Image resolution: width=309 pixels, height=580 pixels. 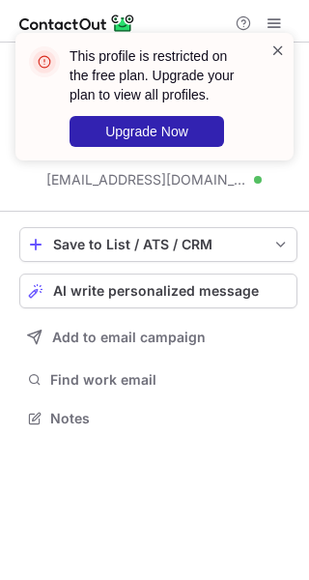 I want to click on img: error, so click(x=44, y=62).